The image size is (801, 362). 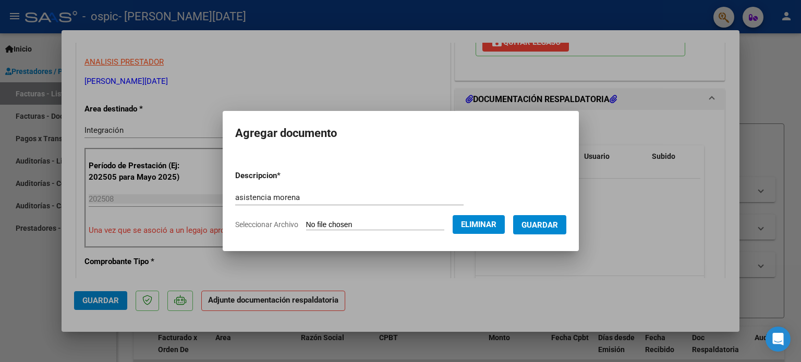 I want to click on span: Eliminar, so click(x=479, y=225).